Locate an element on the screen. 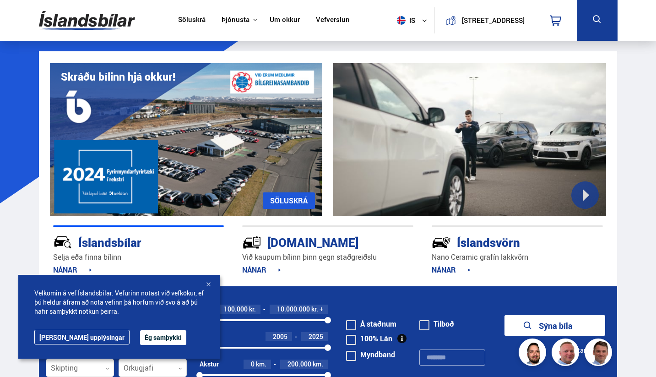 This screenshot has height=377, width=656. span: 200.000 is located at coordinates (300, 364).